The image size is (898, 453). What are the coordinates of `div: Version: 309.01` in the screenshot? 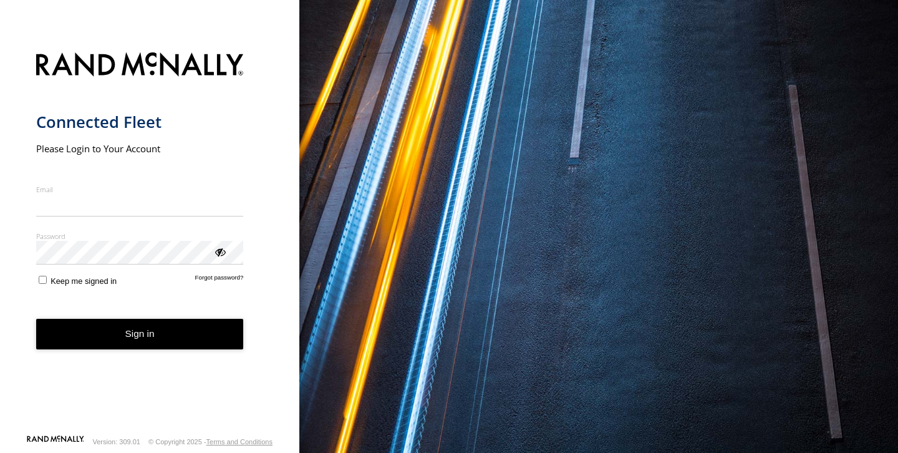 It's located at (117, 441).